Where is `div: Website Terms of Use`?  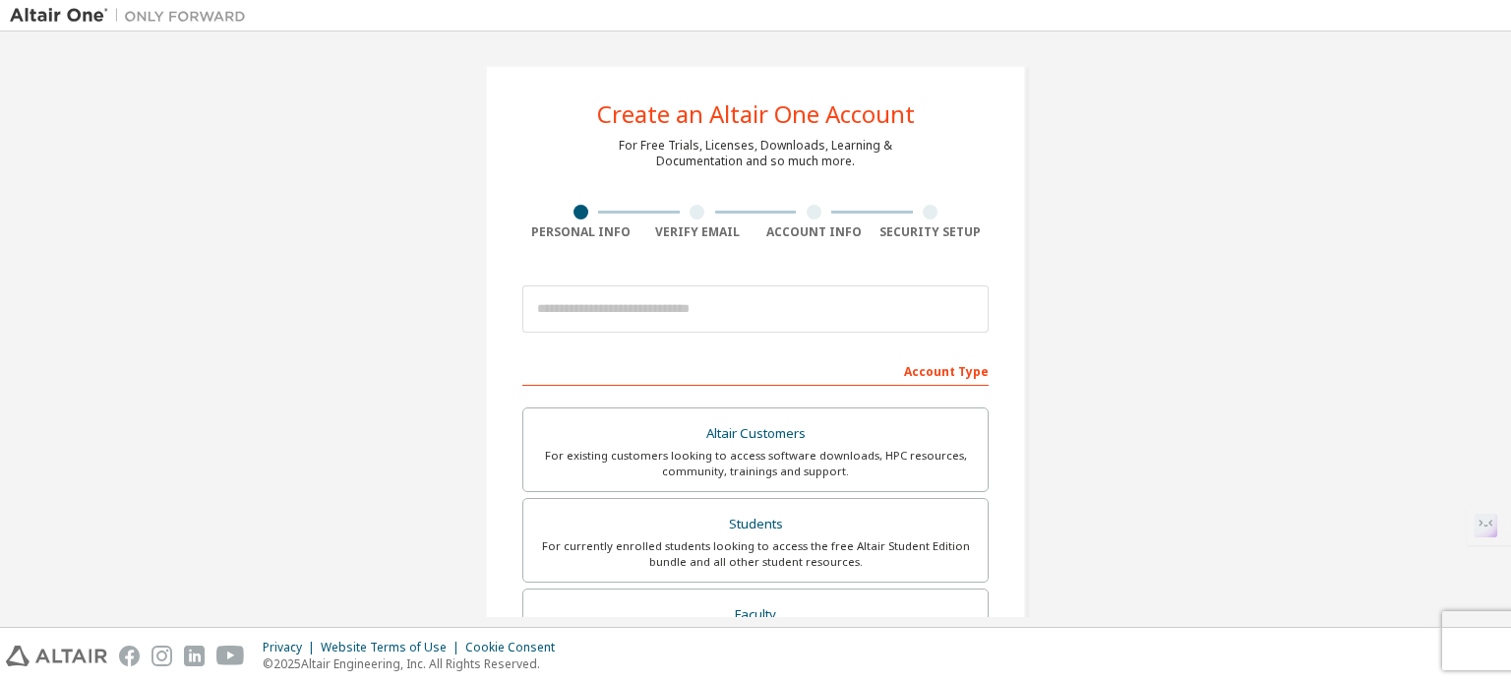 div: Website Terms of Use is located at coordinates (392, 647).